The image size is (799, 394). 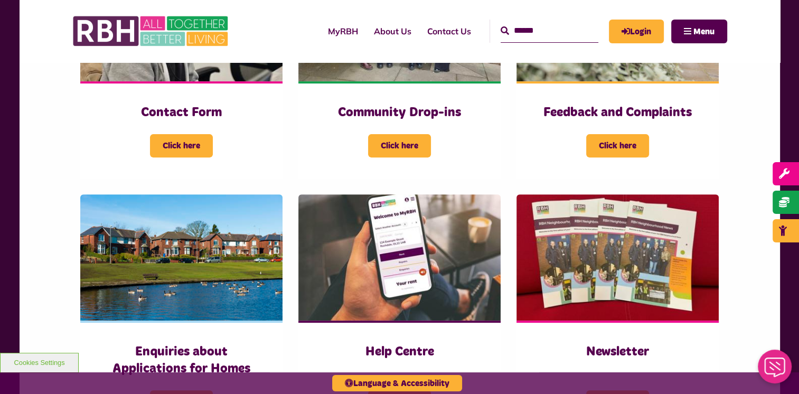 I want to click on h3: Newsletter, so click(x=617, y=352).